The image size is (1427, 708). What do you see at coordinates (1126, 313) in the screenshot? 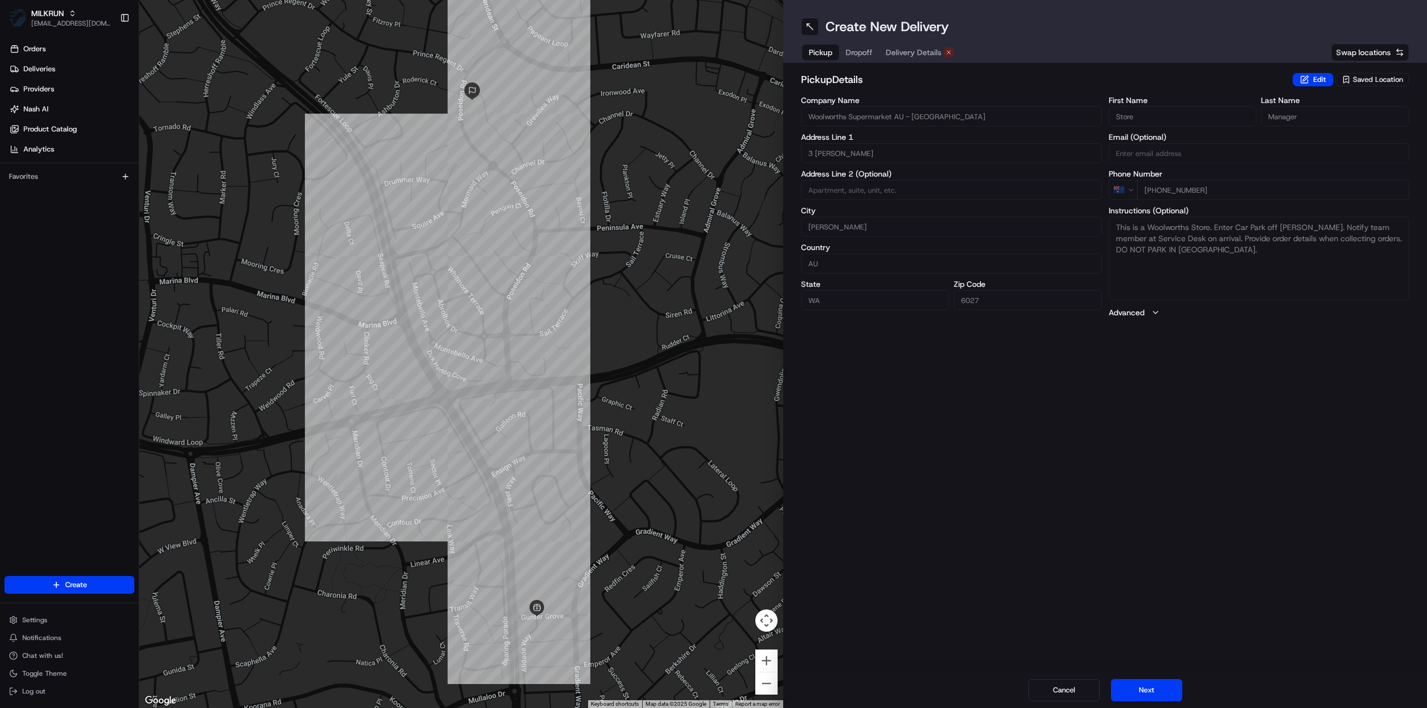
I see `label: Advanced` at bounding box center [1126, 313].